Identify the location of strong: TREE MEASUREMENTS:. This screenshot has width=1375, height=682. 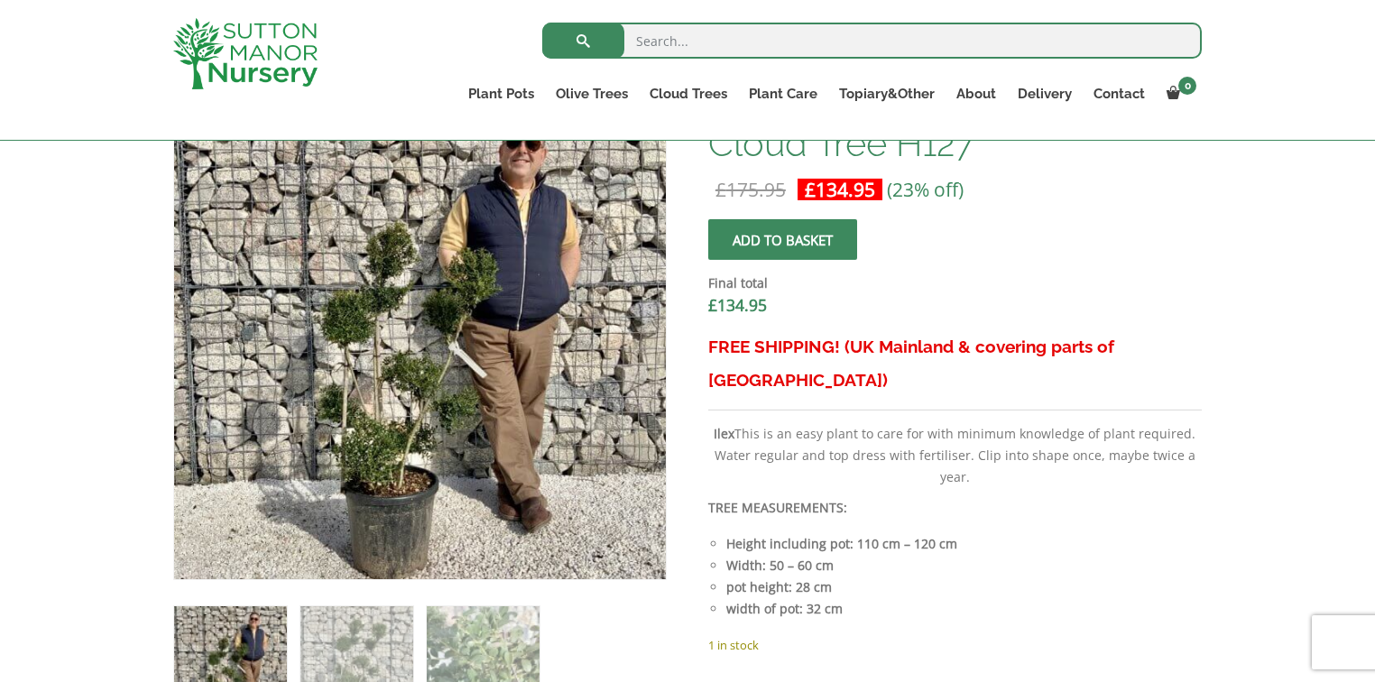
(778, 507).